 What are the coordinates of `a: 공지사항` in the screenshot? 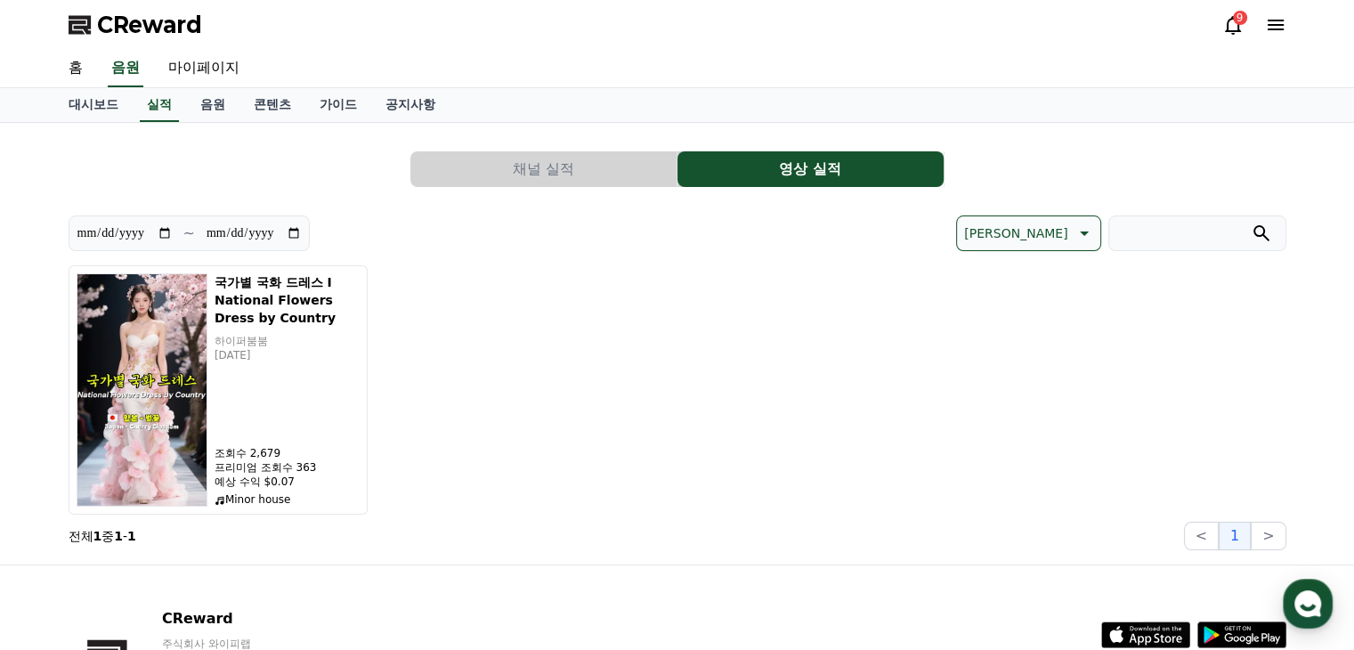 It's located at (410, 105).